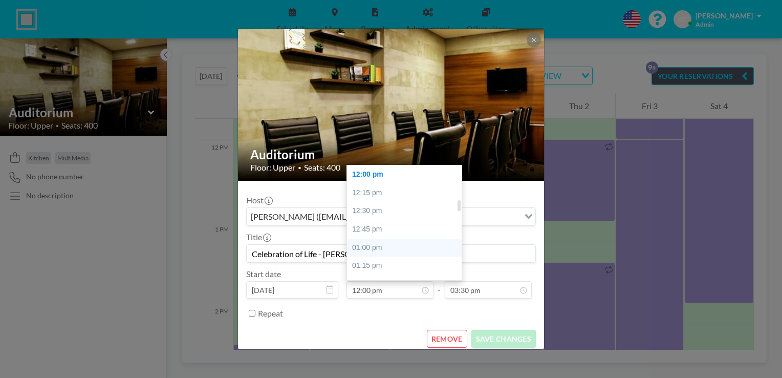  Describe the element at coordinates (259, 200) in the screenshot. I see `label: Host` at that location.